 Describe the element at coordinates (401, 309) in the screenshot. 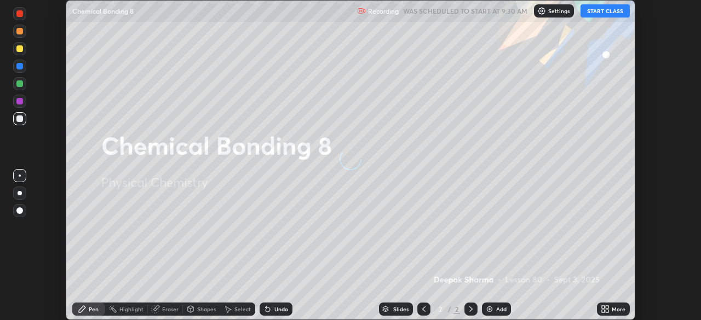

I see `div: Slides` at that location.